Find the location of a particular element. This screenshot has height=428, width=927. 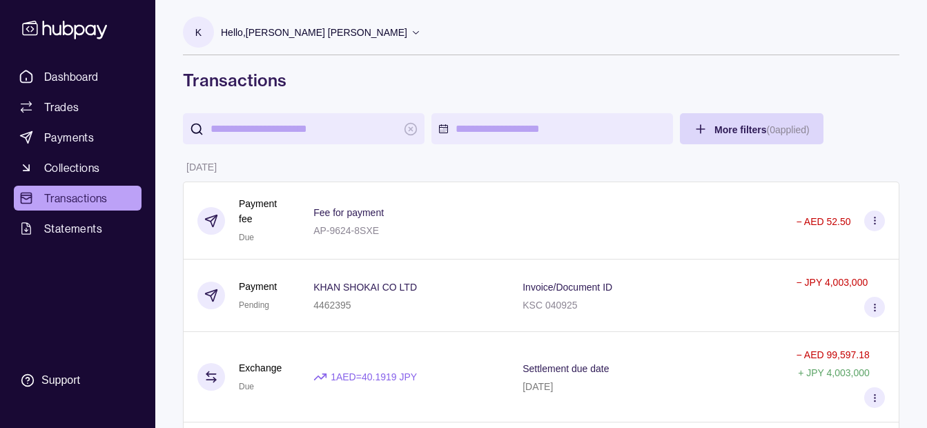

p: ( 0 applied) is located at coordinates (787, 130).